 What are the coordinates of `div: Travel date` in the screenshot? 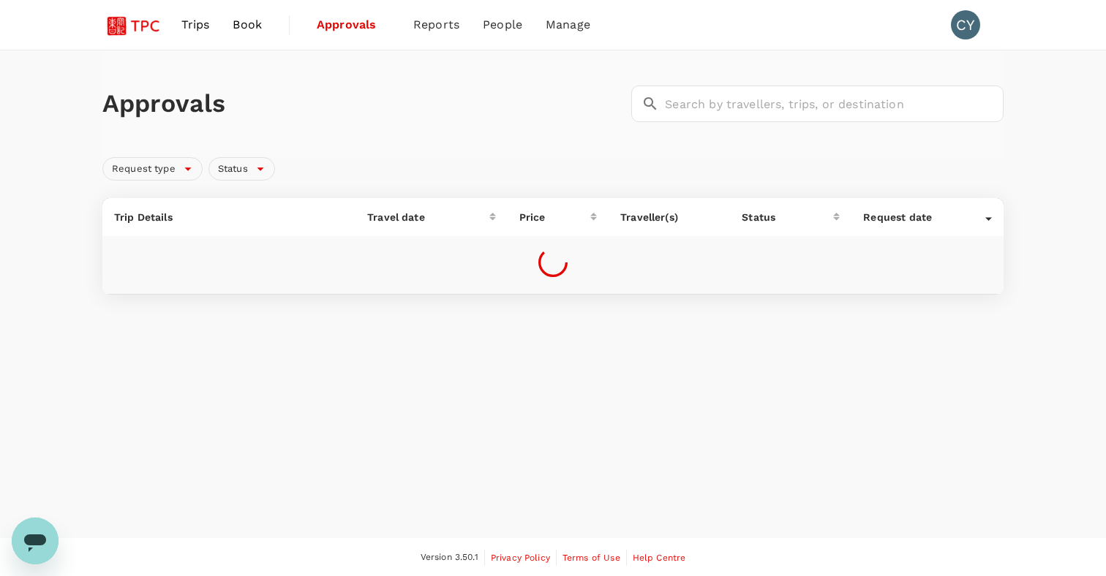 It's located at (428, 217).